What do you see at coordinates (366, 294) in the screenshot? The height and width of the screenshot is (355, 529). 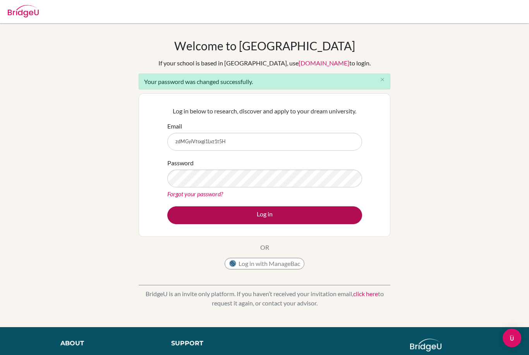 I see `a: click here` at bounding box center [366, 294].